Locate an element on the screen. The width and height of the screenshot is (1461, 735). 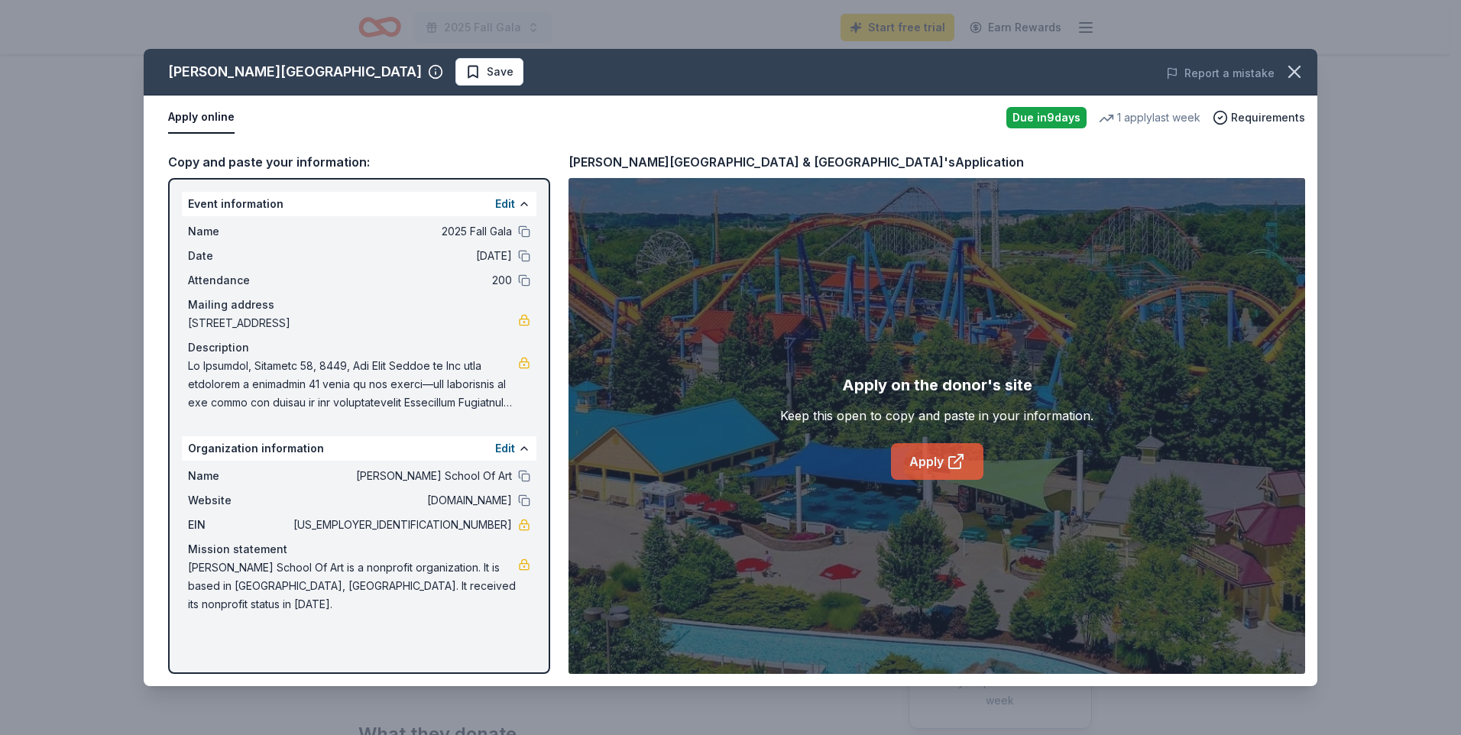
span: Website is located at coordinates (239, 501).